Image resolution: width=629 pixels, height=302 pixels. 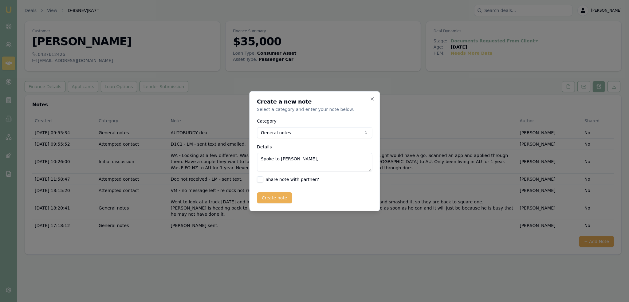 What do you see at coordinates (264, 147) in the screenshot?
I see `label: Details` at bounding box center [264, 147].